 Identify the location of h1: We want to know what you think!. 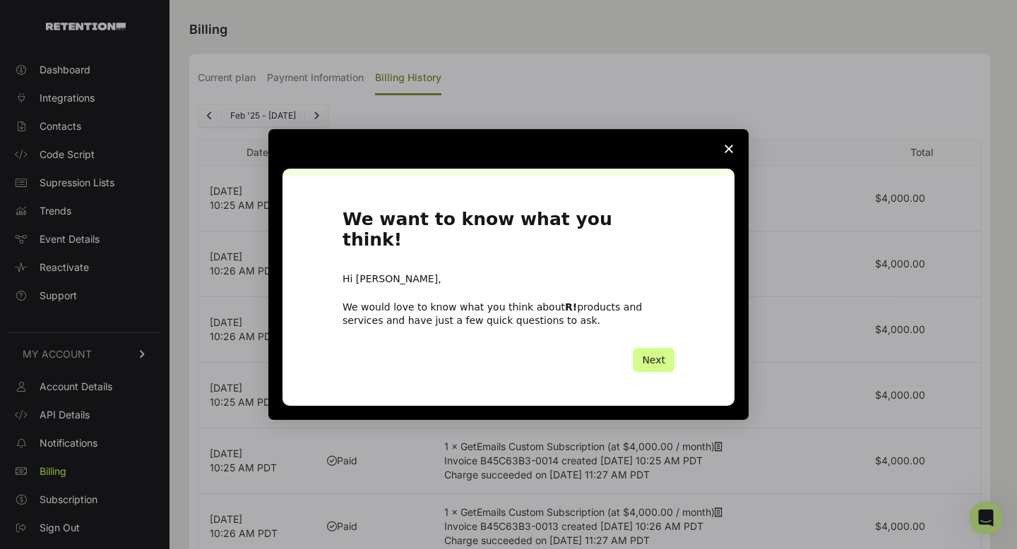
(509, 234).